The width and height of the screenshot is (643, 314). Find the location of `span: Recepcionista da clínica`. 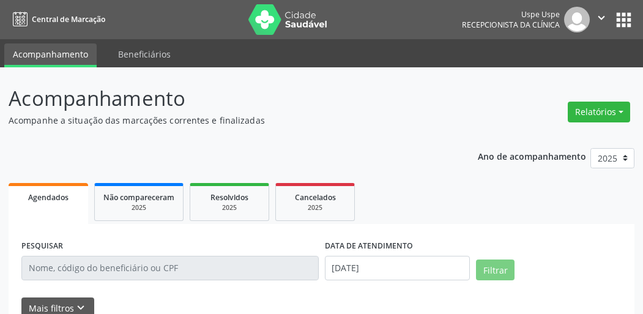

span: Recepcionista da clínica is located at coordinates (511, 24).